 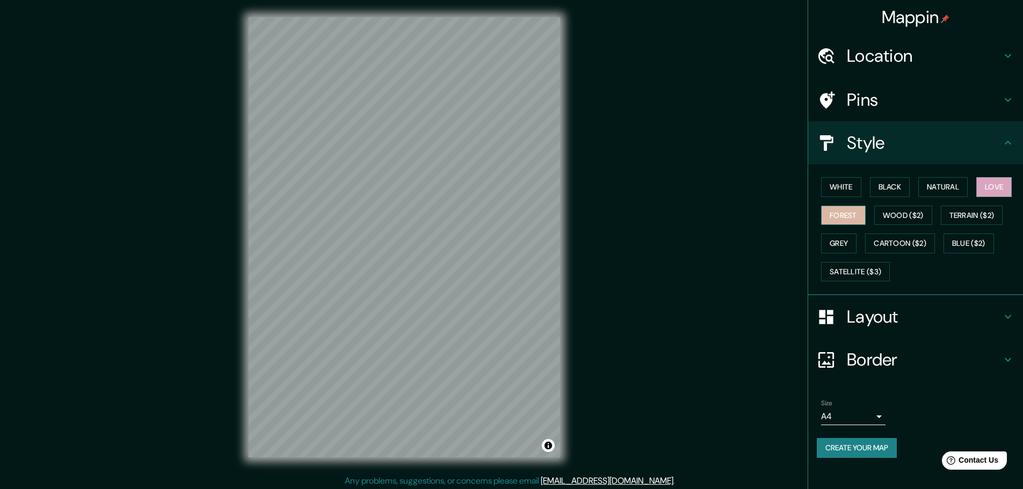 I want to click on button: Wood ($2), so click(x=904, y=215).